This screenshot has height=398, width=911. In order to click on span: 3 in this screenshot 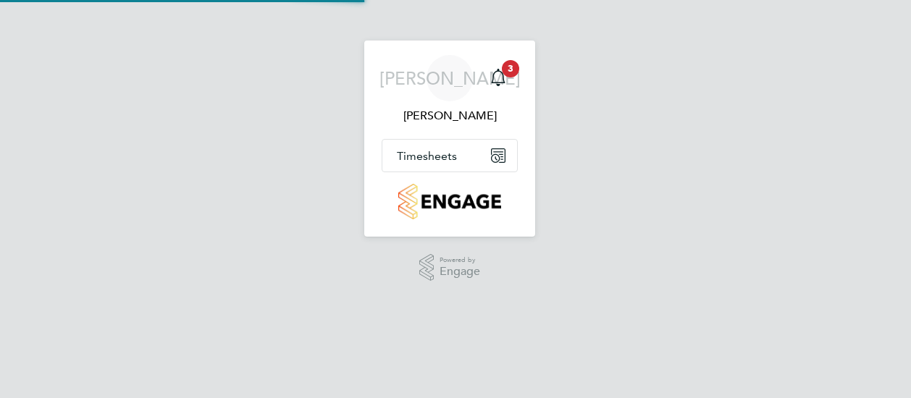, I will do `click(511, 69)`.